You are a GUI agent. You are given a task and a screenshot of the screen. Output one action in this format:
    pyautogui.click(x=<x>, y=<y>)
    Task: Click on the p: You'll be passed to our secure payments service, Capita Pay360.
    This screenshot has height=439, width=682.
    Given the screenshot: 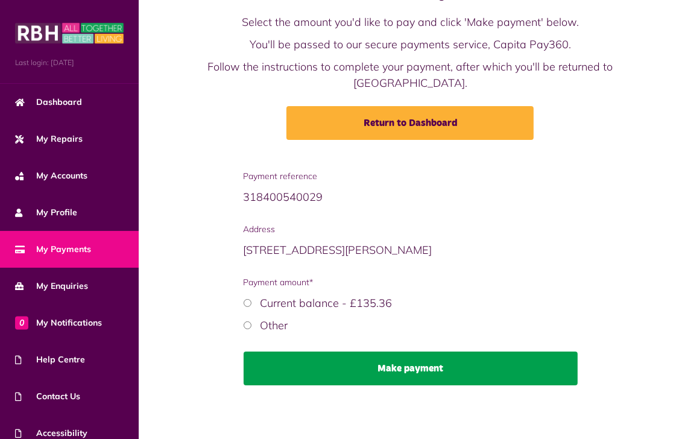 What is the action you would take?
    pyautogui.click(x=410, y=44)
    